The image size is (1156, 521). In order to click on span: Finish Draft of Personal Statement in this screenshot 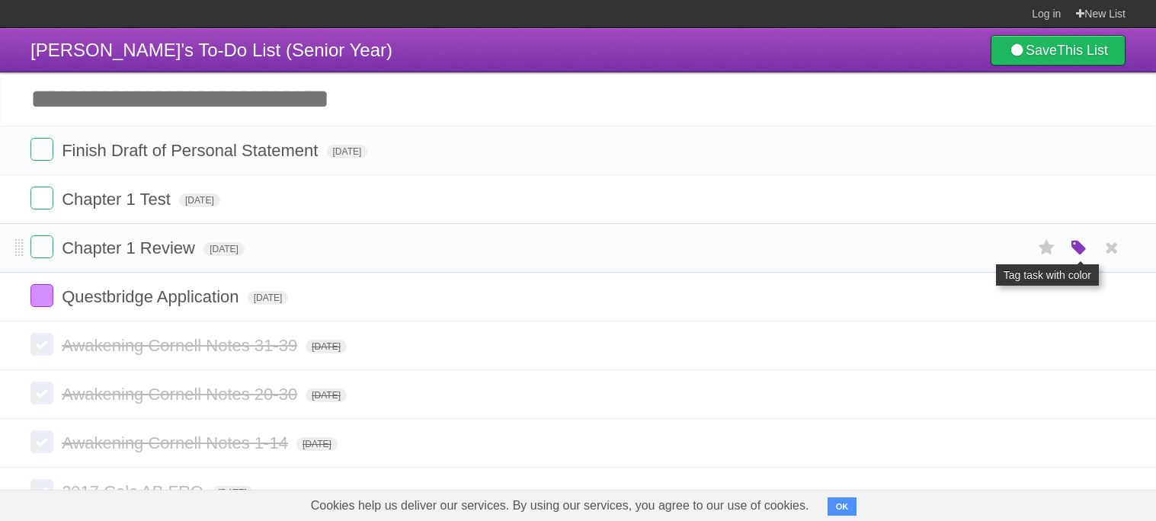, I will do `click(191, 150)`.